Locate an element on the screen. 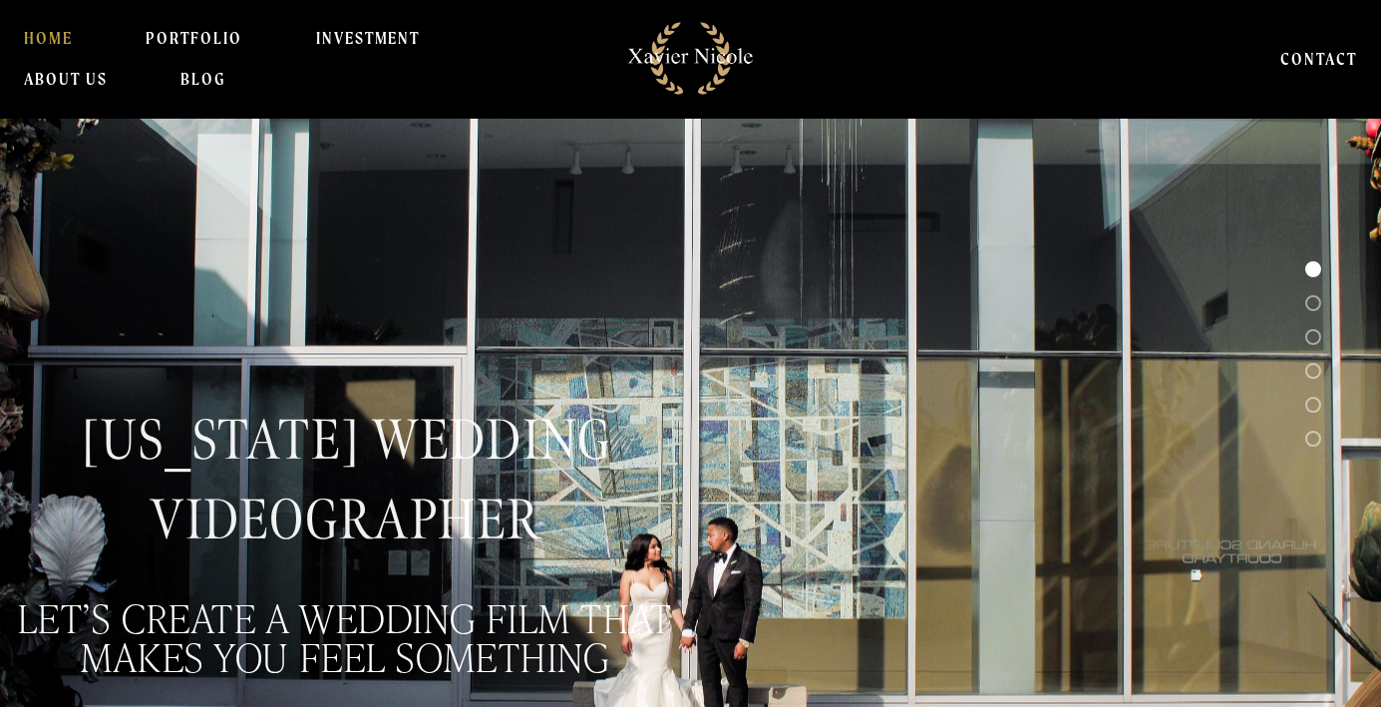 The height and width of the screenshot is (707, 1381). a: About Us is located at coordinates (66, 79).